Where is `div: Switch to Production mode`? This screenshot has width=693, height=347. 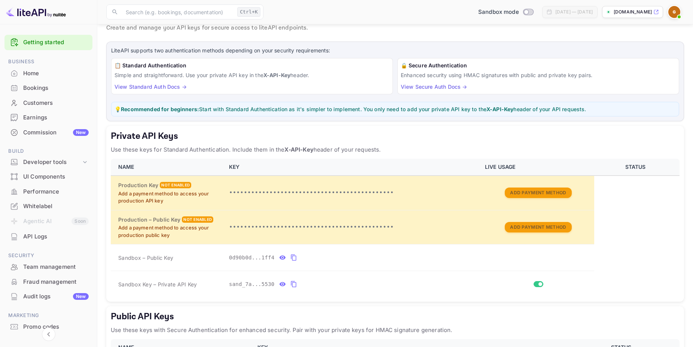 div: Switch to Production mode is located at coordinates (505, 12).